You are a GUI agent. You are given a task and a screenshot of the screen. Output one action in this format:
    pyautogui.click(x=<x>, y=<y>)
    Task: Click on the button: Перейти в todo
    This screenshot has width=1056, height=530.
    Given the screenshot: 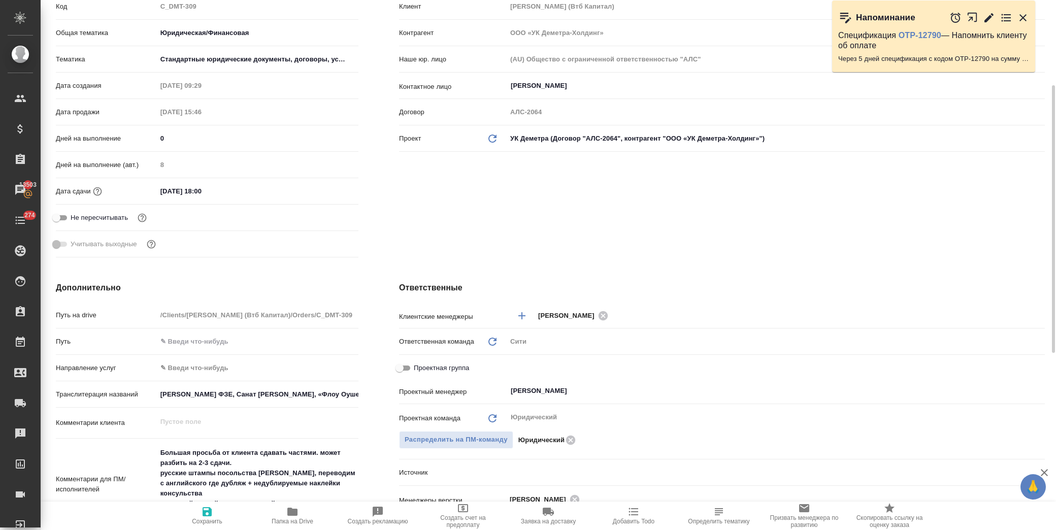 What is the action you would take?
    pyautogui.click(x=1006, y=18)
    